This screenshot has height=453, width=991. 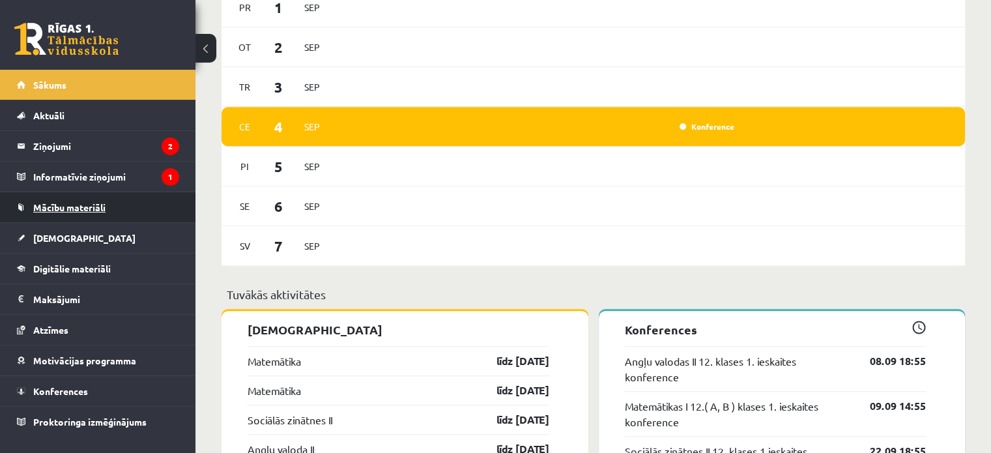 I want to click on span: 6, so click(x=279, y=206).